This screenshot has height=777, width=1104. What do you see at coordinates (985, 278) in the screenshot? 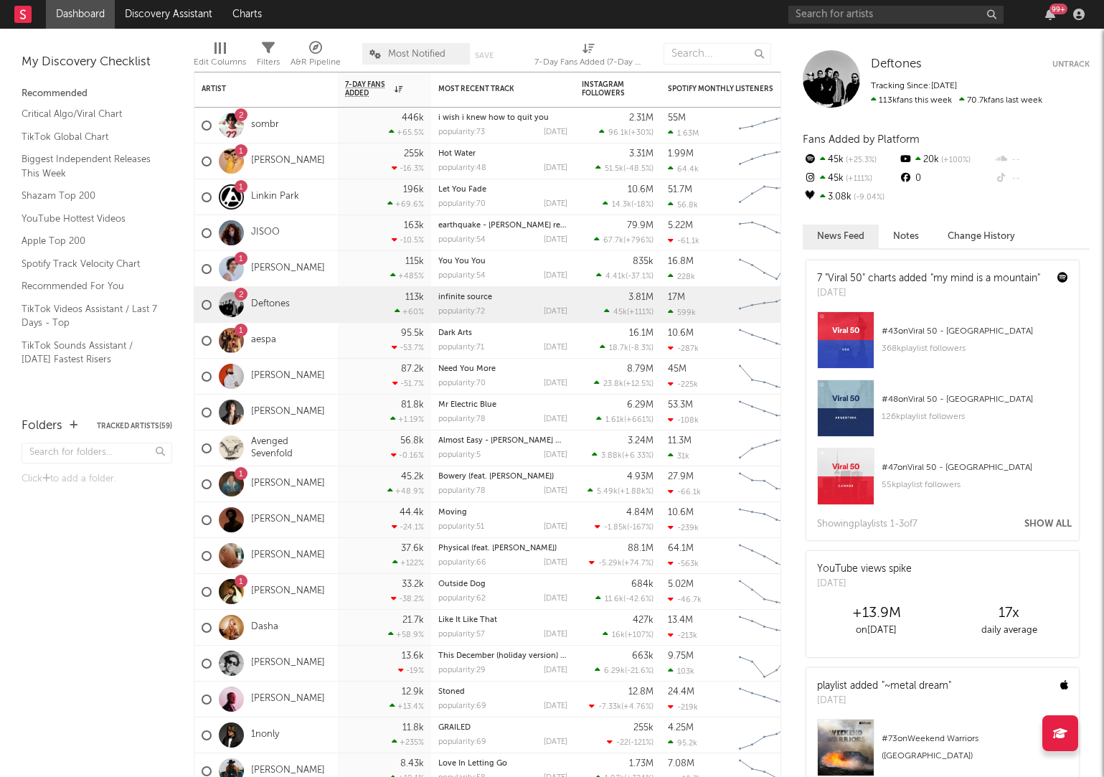
I see `a: "my mind is a mountain"` at bounding box center [985, 278].